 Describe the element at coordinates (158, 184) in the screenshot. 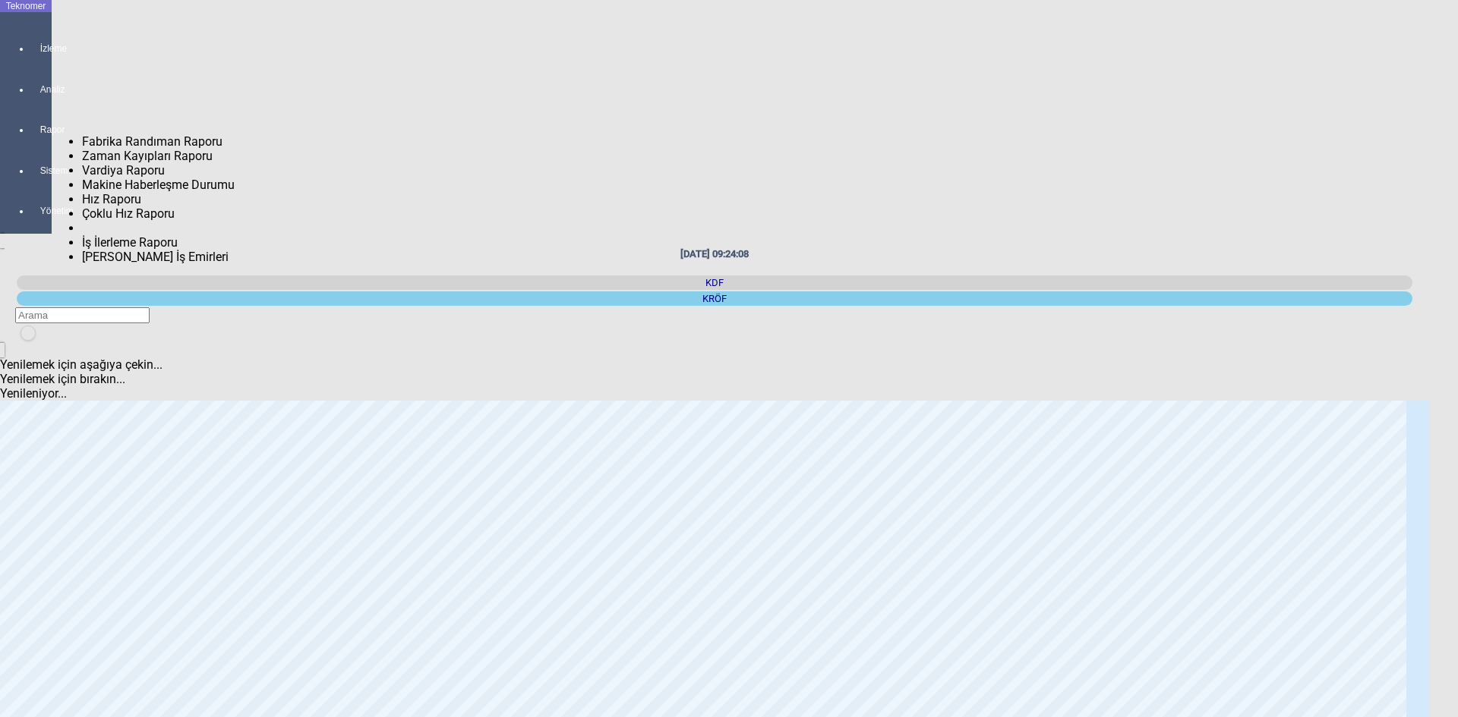

I see `span: Makine Haberleşme Durumu` at that location.